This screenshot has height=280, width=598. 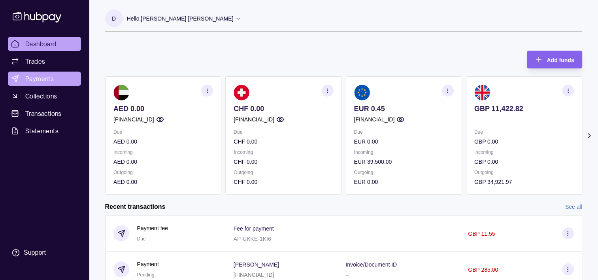 I want to click on a: Transactions, so click(x=44, y=113).